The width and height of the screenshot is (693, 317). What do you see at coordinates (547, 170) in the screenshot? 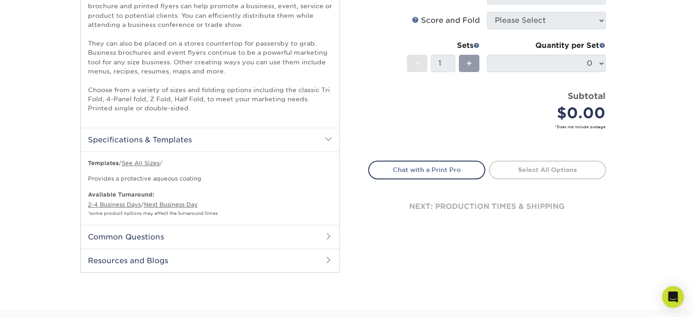
I see `a: Select All Options` at bounding box center [547, 170].